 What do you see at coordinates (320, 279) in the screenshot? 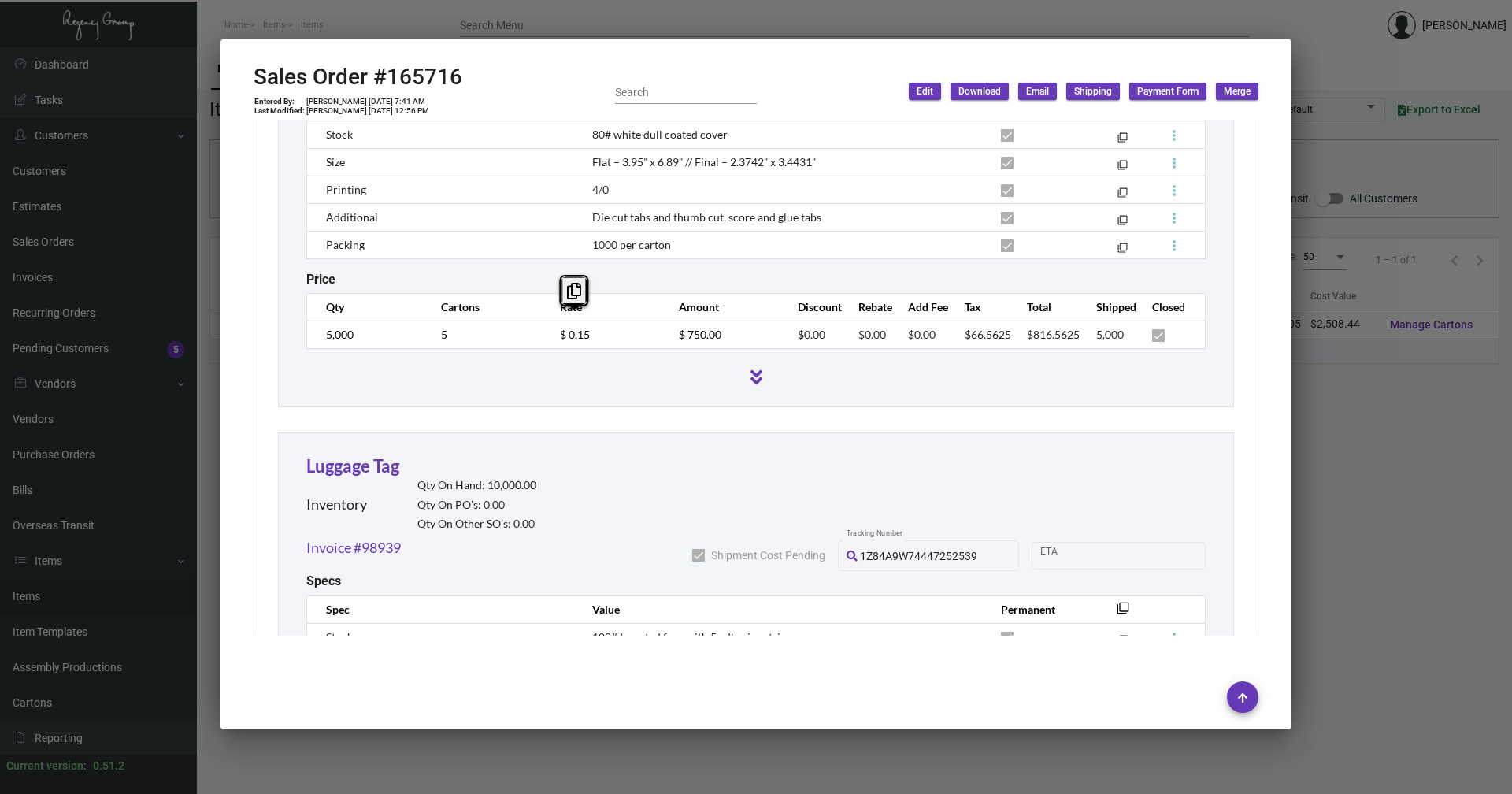
I see `h2: Price` at bounding box center [320, 279].